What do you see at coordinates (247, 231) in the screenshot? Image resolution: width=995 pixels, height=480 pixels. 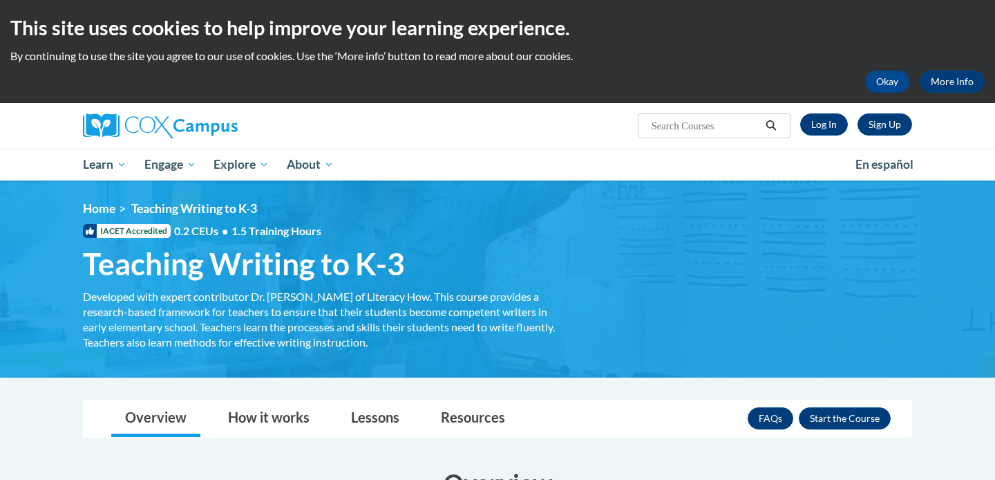 I see `span: 0.2 CEUs` at bounding box center [247, 231].